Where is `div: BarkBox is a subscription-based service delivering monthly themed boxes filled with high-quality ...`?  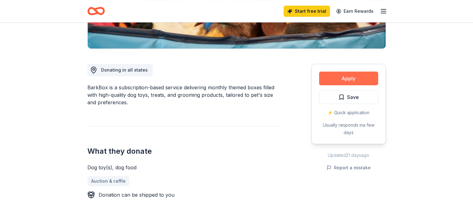
div: BarkBox is a subscription-based service delivering monthly themed boxes filled with high-quality ... is located at coordinates (184, 95).